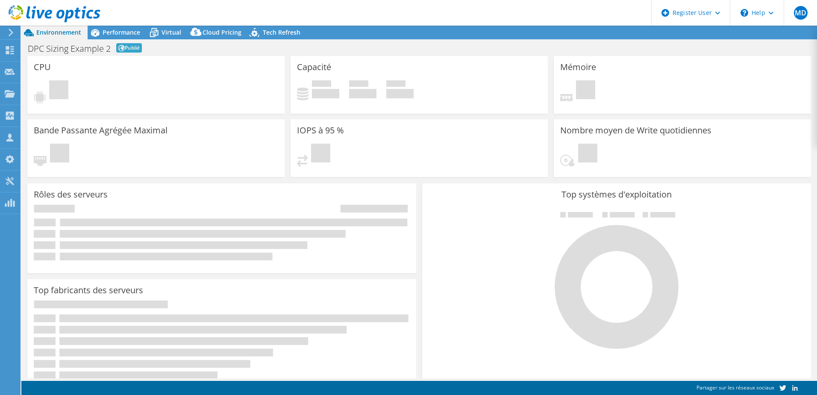 This screenshot has height=395, width=817. I want to click on h3: Bande Passante Agrégée Maximal, so click(100, 130).